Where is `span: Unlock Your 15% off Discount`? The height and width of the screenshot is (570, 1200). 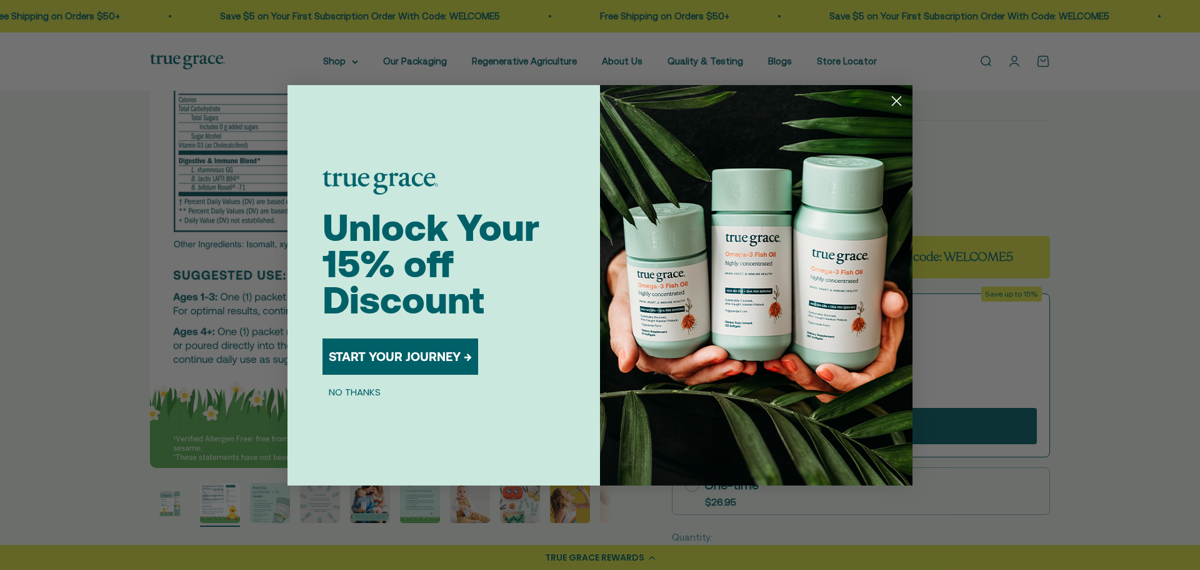
span: Unlock Your 15% off Discount is located at coordinates (431, 263).